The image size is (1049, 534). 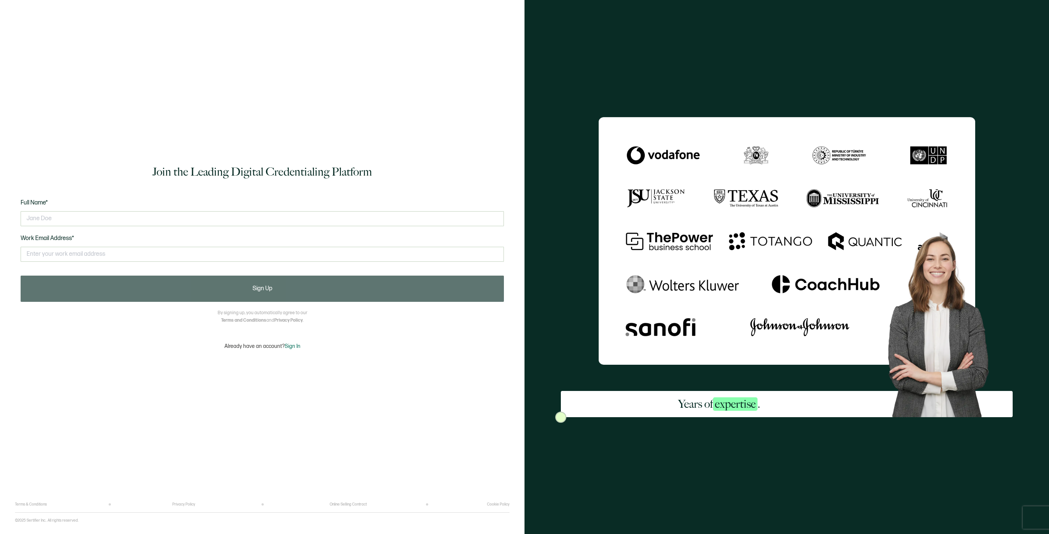 What do you see at coordinates (561, 417) in the screenshot?
I see `img: Sertifier Signup` at bounding box center [561, 417].